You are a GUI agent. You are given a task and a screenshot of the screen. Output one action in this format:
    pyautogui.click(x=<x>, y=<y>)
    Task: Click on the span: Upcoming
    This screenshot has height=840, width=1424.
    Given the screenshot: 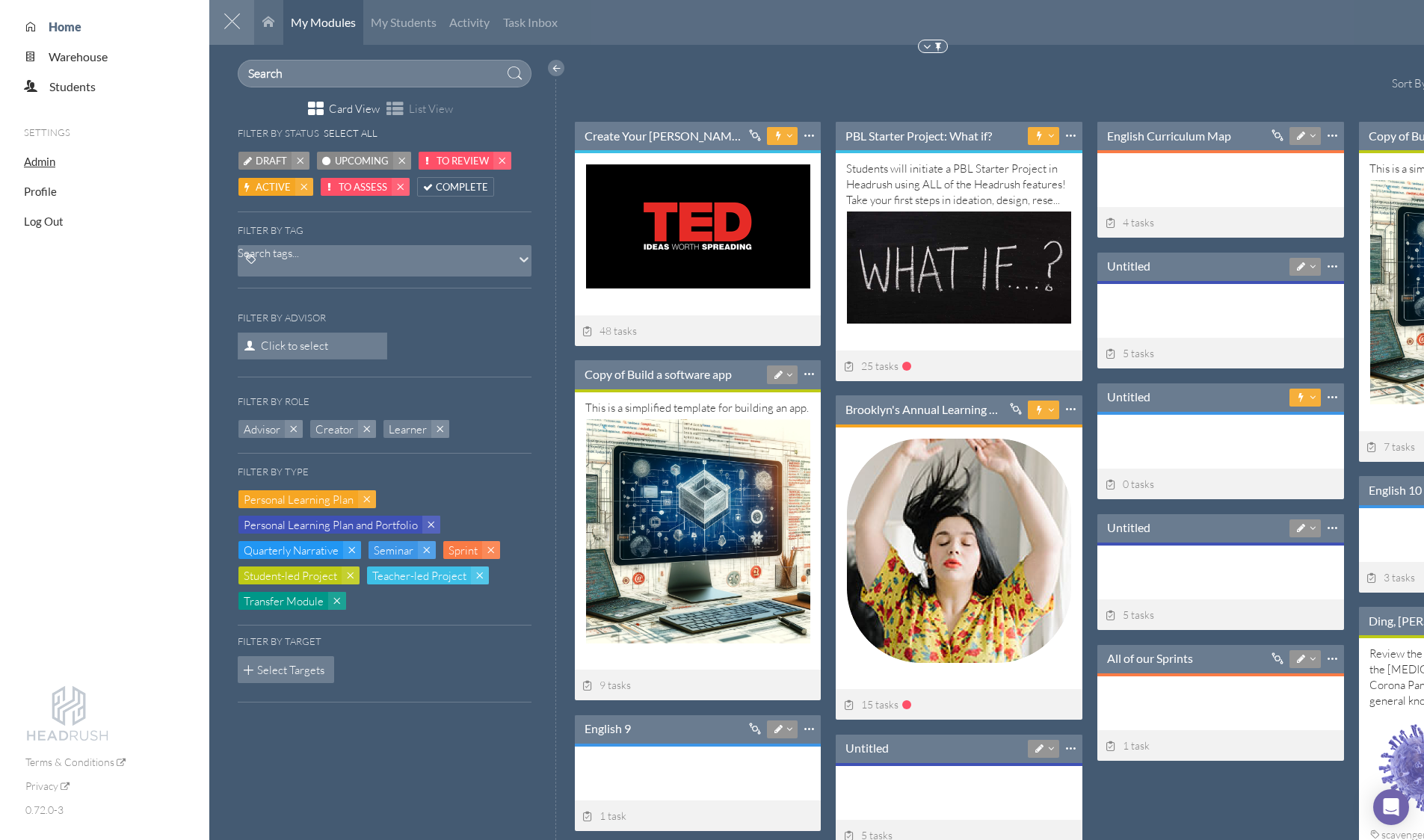 What is the action you would take?
    pyautogui.click(x=362, y=160)
    